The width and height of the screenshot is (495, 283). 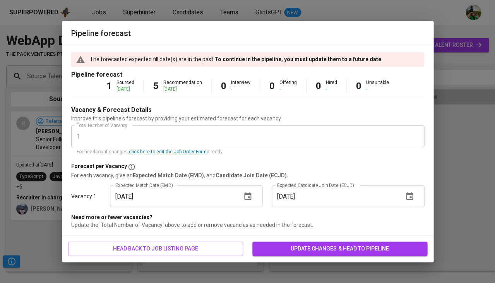 What do you see at coordinates (248, 217) in the screenshot?
I see `p: Need more or fewer vacancies?` at bounding box center [248, 217].